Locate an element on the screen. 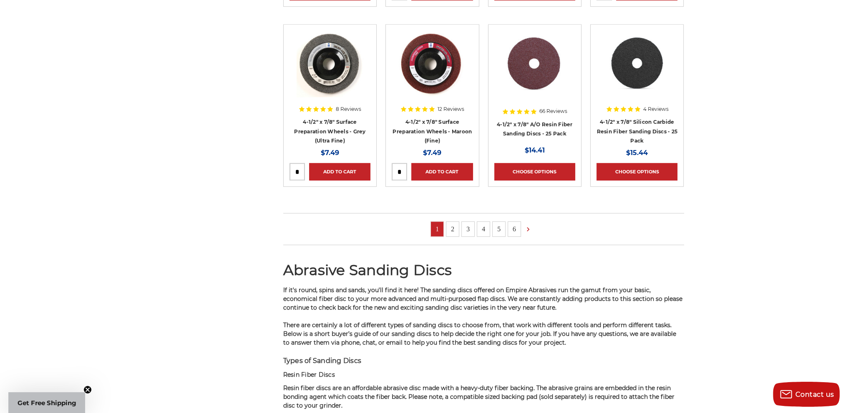 The height and width of the screenshot is (413, 848). a: 4-1/2" x 7/8" A/O Resin Fiber Sanding Discs - 25 Pack is located at coordinates (534, 129).